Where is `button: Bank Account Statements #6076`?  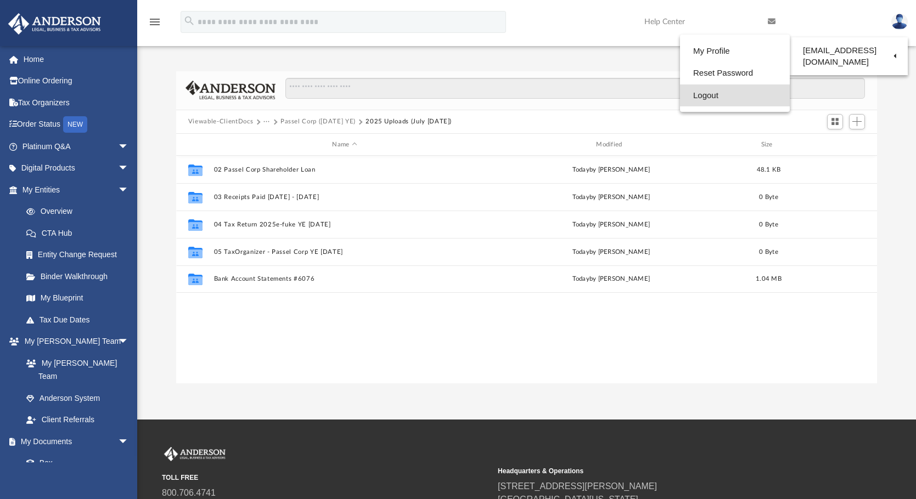 button: Bank Account Statements #6076 is located at coordinates (344, 279).